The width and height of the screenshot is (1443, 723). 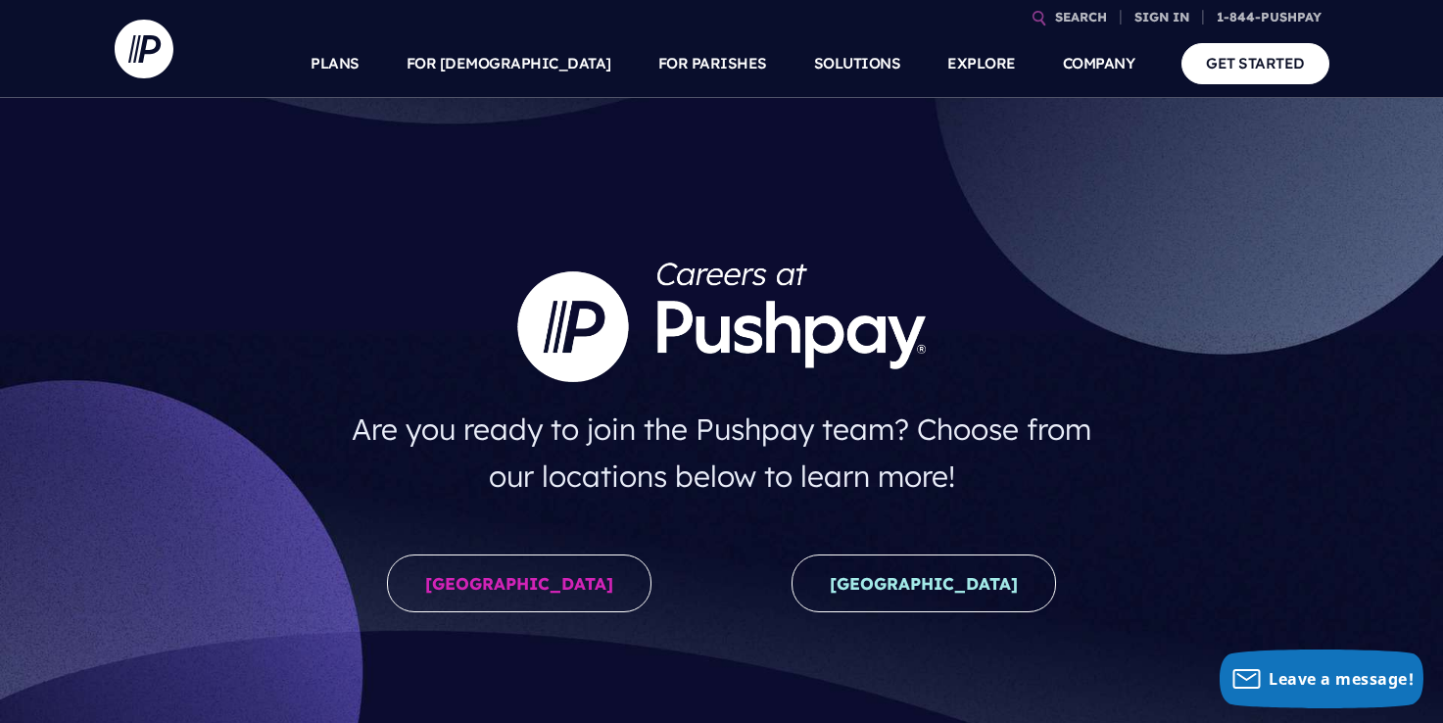 I want to click on span: Leave a message!, so click(x=1341, y=679).